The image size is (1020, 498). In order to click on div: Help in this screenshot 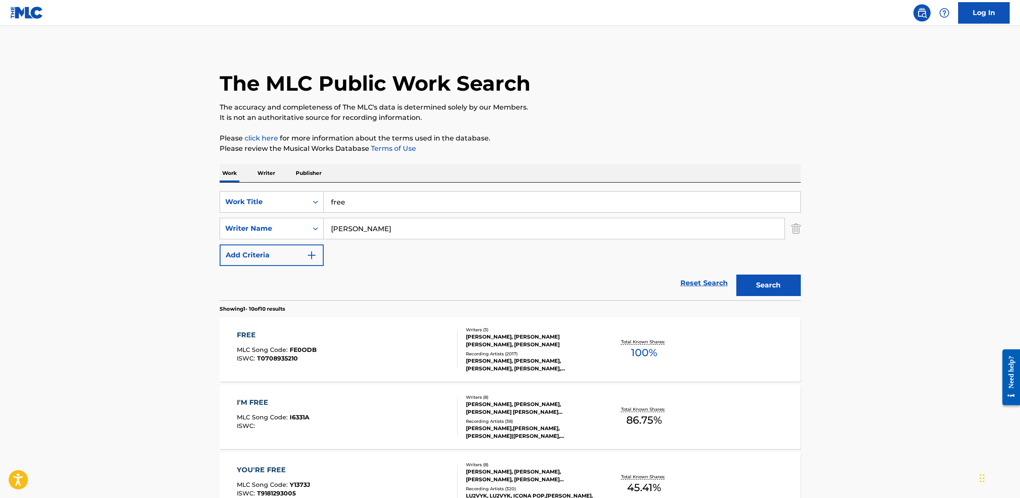, I will do `click(944, 13)`.